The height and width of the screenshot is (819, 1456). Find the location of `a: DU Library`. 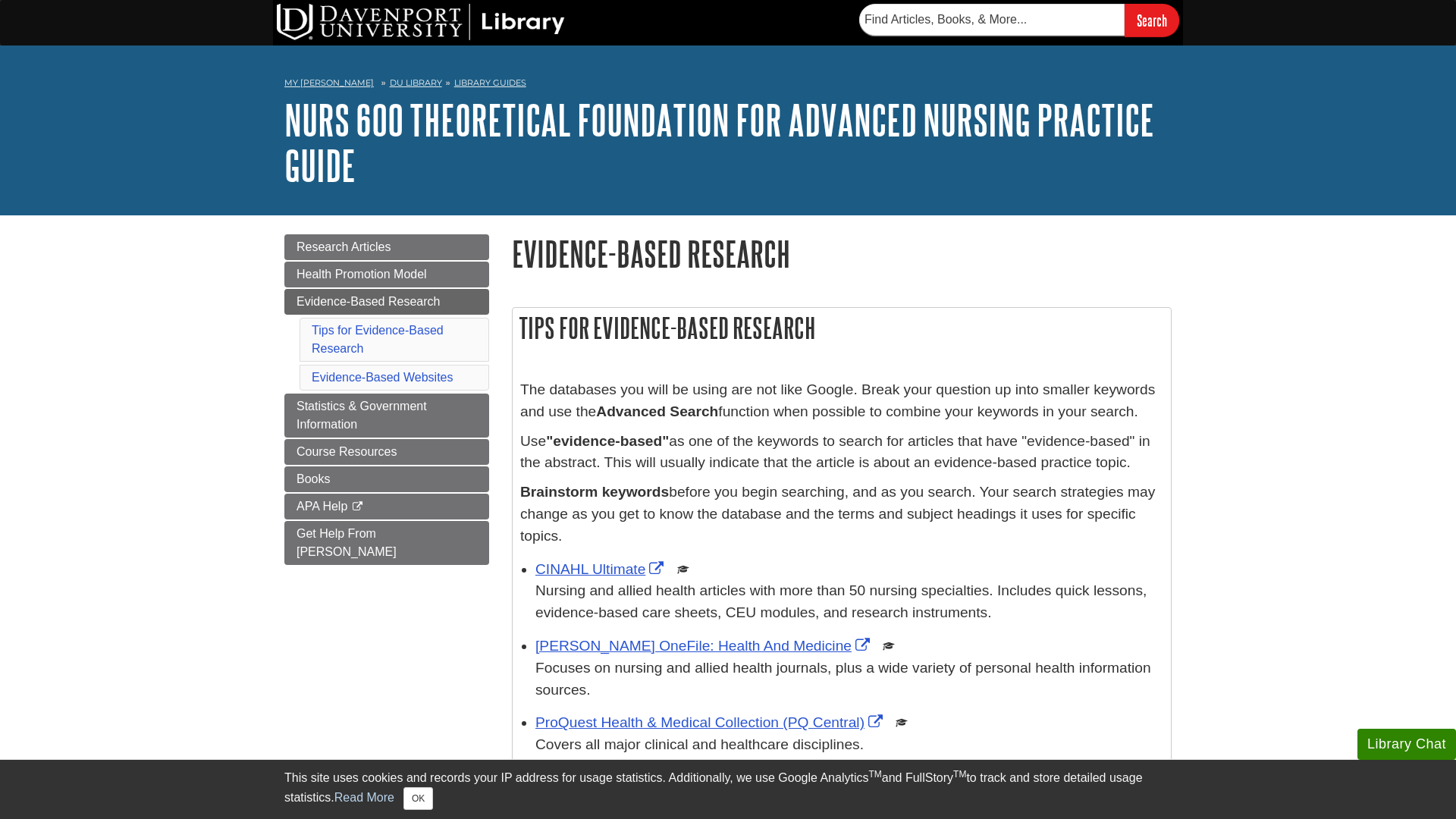

a: DU Library is located at coordinates (415, 83).